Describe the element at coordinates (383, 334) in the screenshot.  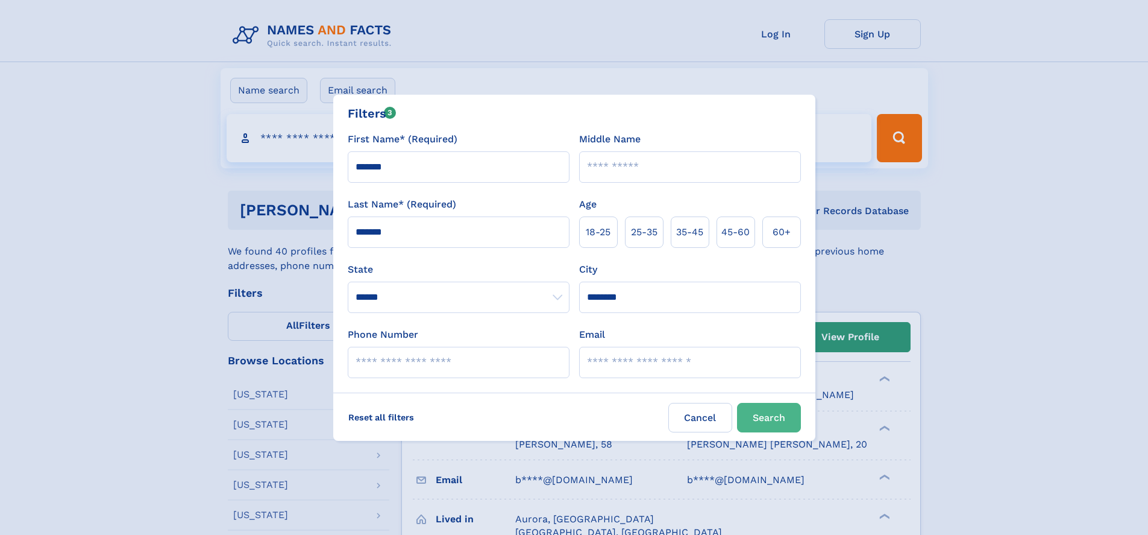
I see `label: Phone Number` at that location.